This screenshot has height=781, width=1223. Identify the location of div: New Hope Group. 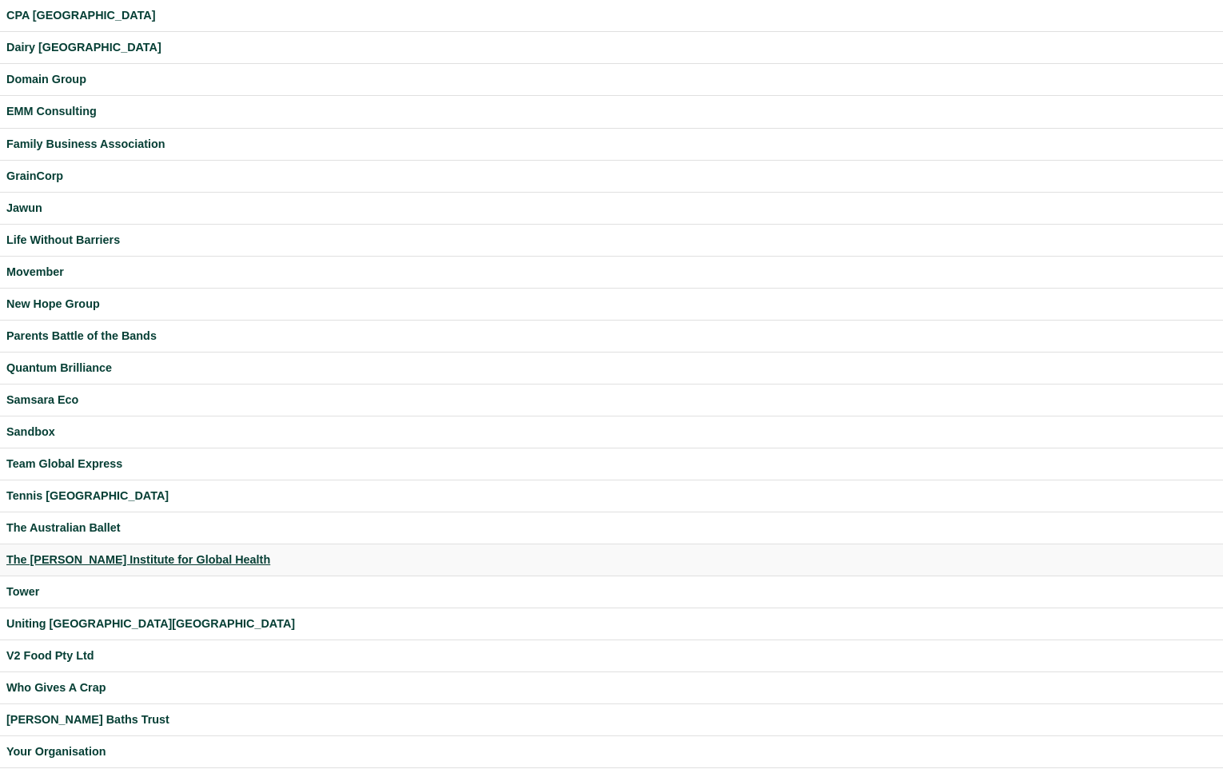
(612, 304).